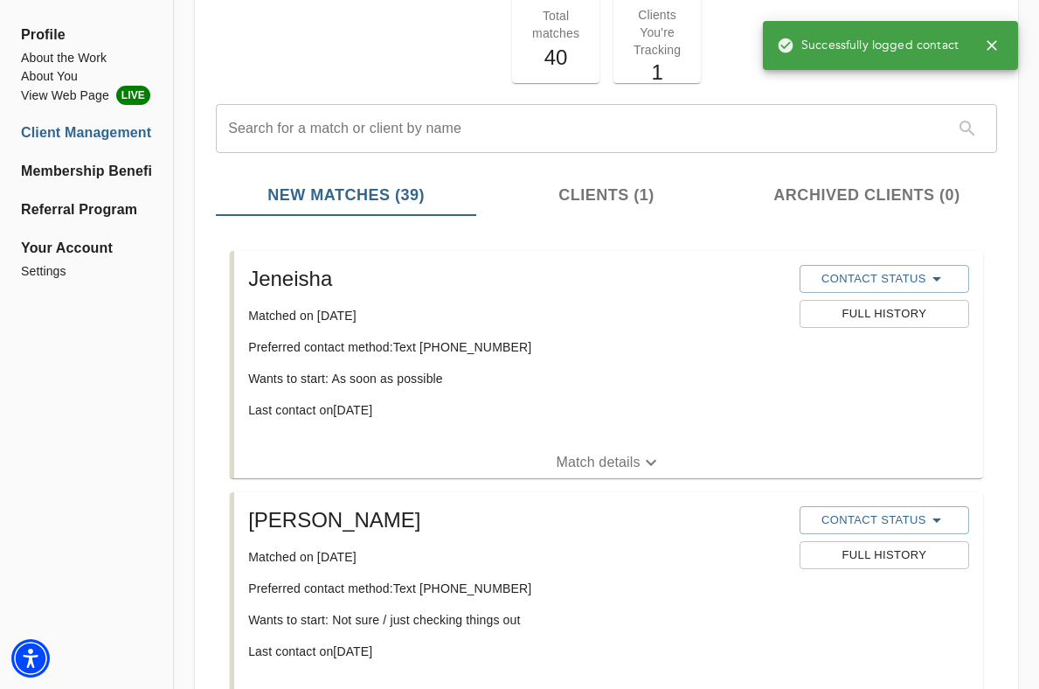 The image size is (1039, 689). Describe the element at coordinates (868, 45) in the screenshot. I see `span: Successfully logged contact` at that location.